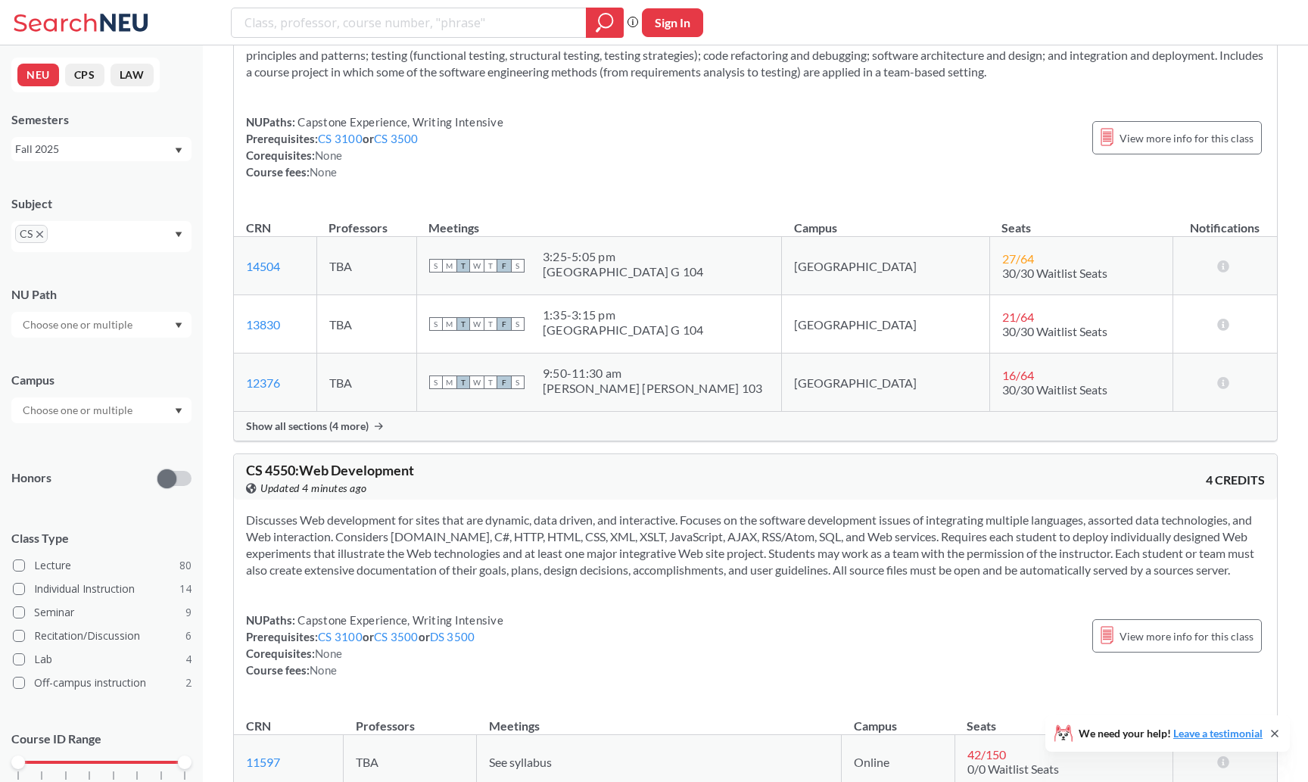  Describe the element at coordinates (1218, 733) in the screenshot. I see `a: Leave a testimonial` at that location.